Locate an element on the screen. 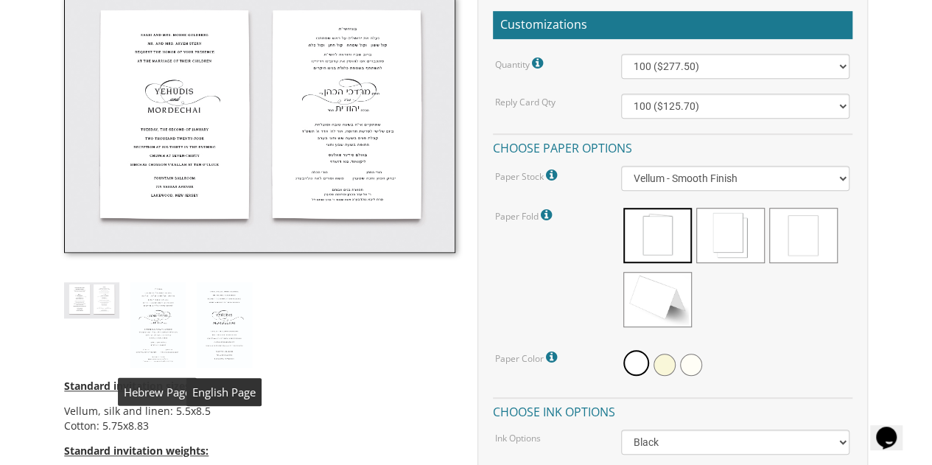 The image size is (932, 465). img: style14_heb.jpg is located at coordinates (158, 325).